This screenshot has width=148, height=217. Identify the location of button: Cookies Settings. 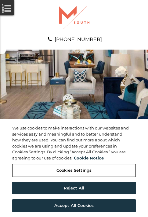
(74, 170).